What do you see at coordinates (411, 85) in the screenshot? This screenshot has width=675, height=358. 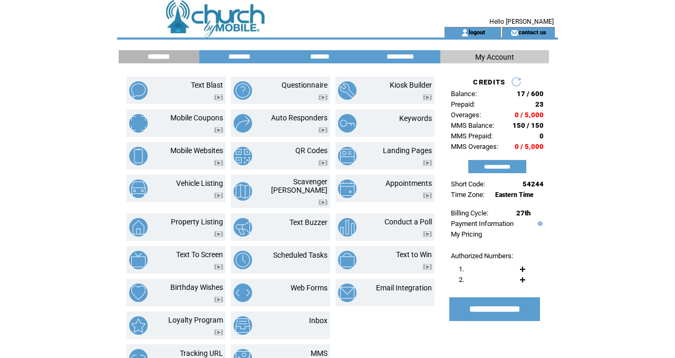 I see `a: Kiosk Builder` at bounding box center [411, 85].